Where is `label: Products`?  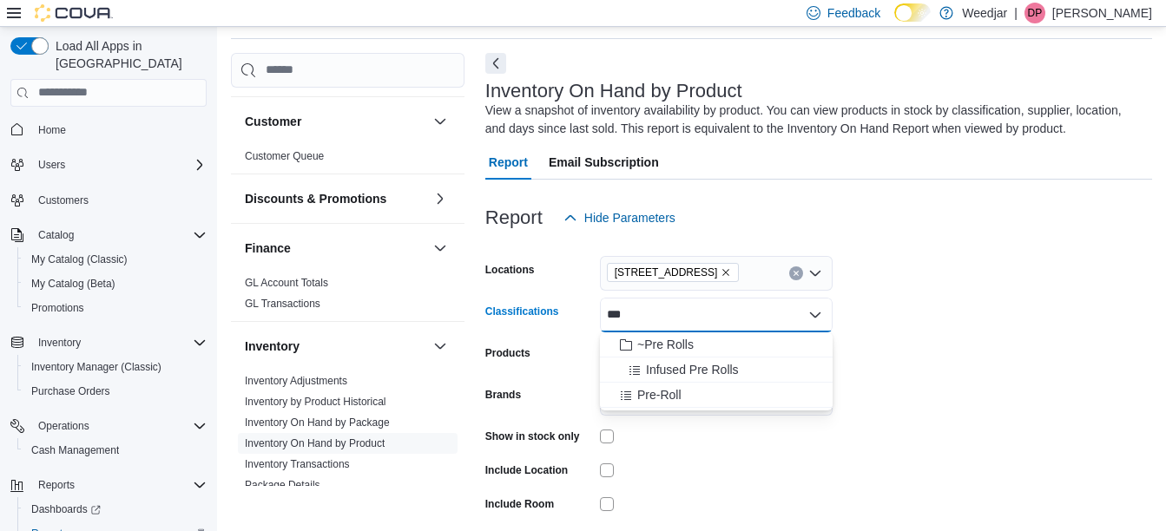 label: Products is located at coordinates (508, 353).